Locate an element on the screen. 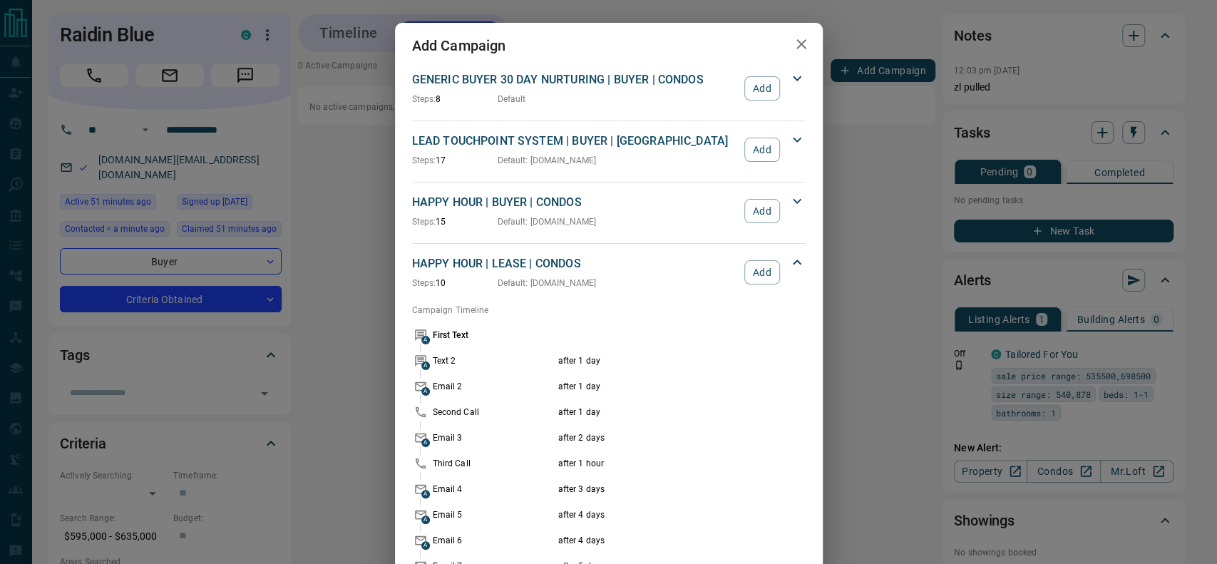  p: Text 2 is located at coordinates (493, 361).